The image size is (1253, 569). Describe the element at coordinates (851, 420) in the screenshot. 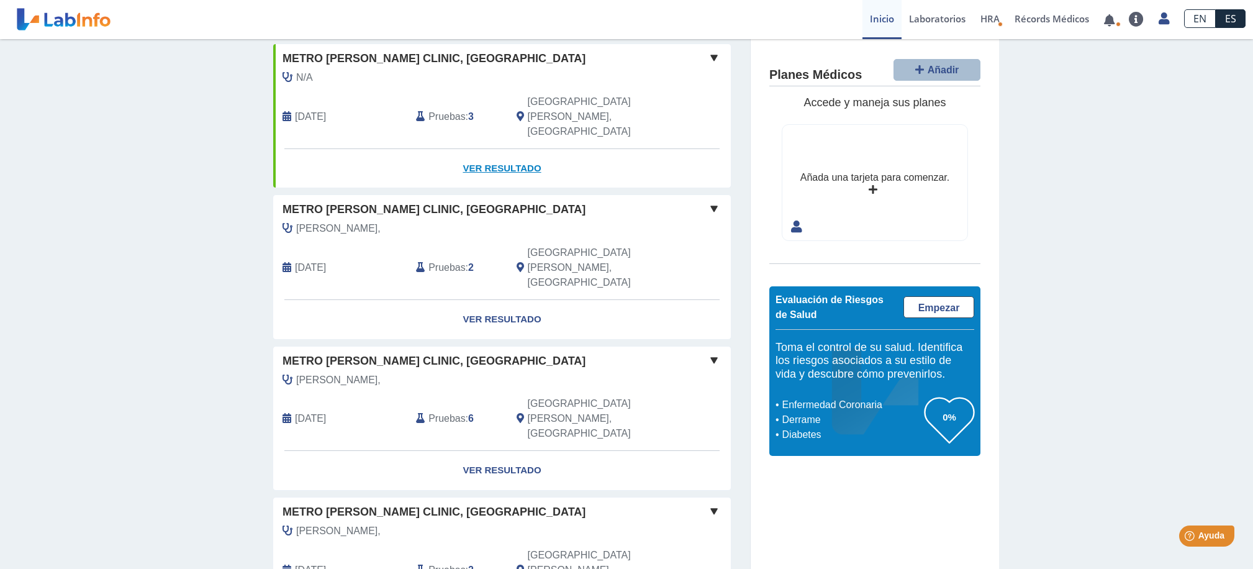

I see `li: Derrame` at that location.